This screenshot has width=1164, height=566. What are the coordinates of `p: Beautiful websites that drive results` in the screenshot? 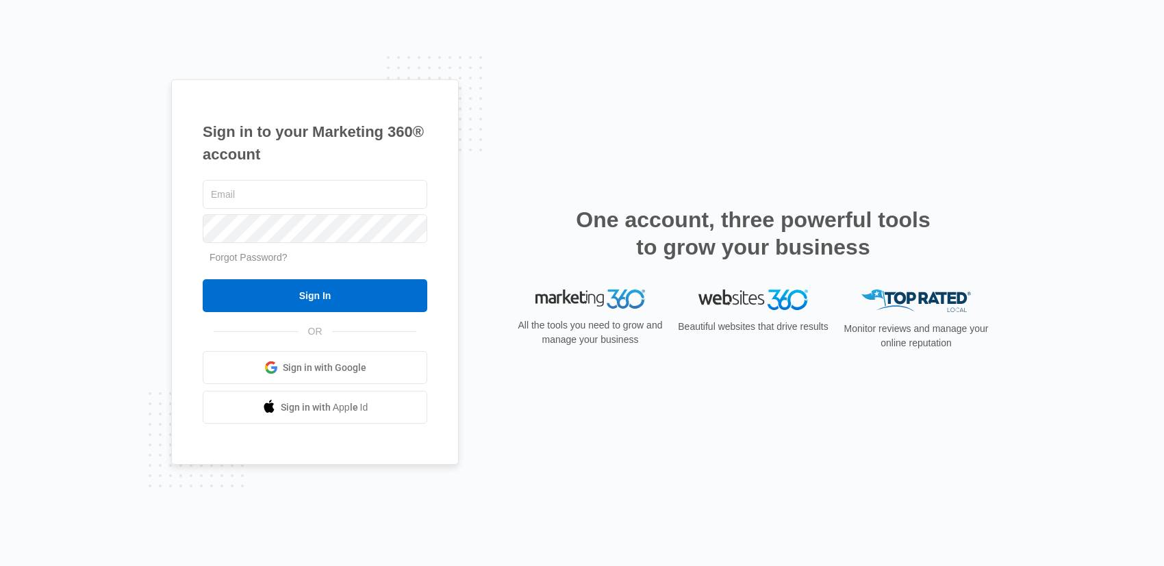 It's located at (753, 327).